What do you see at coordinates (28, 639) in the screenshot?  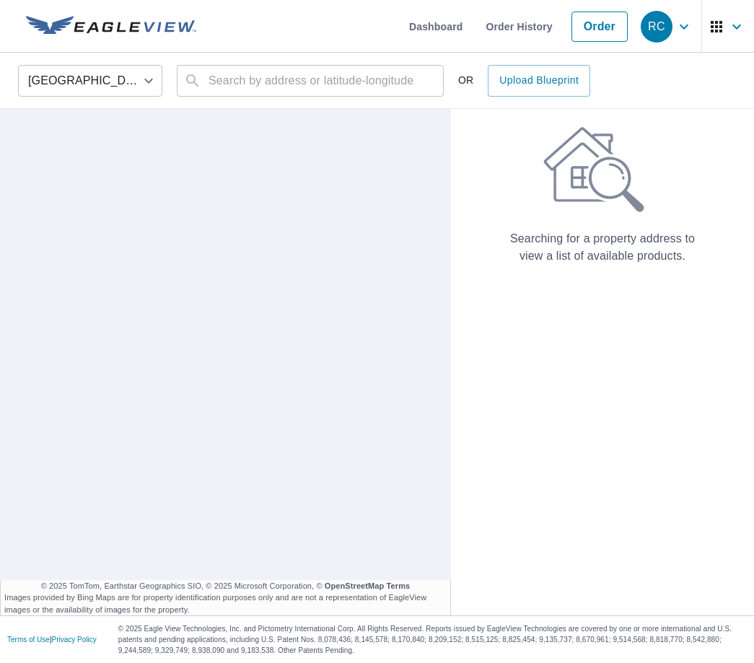 I see `a: Terms of Use` at bounding box center [28, 639].